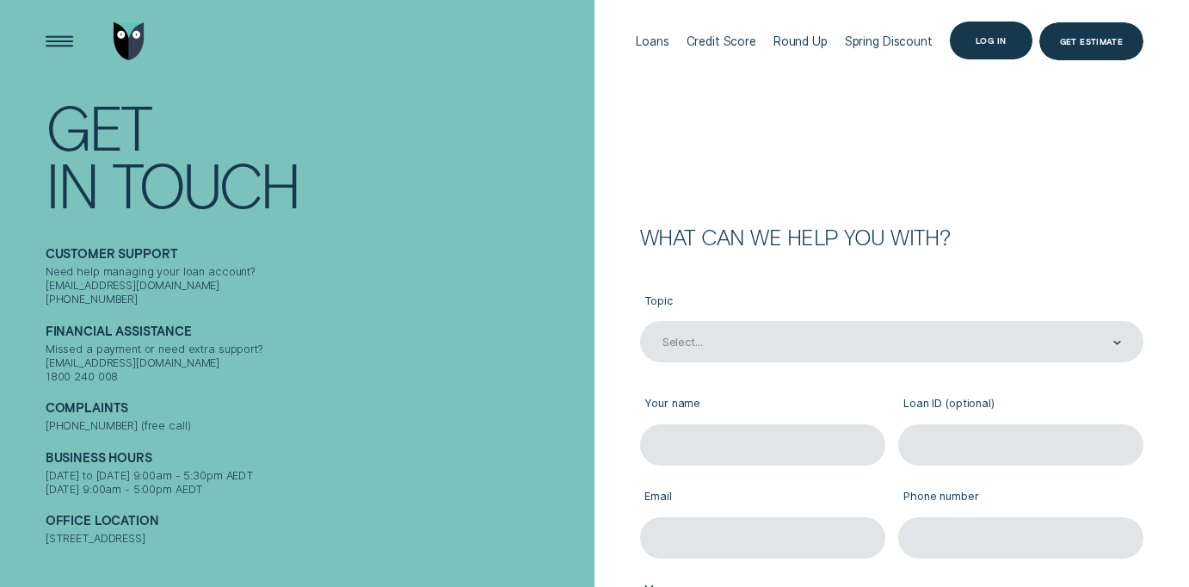 The height and width of the screenshot is (587, 1189). I want to click on div: Spring Discount, so click(889, 41).